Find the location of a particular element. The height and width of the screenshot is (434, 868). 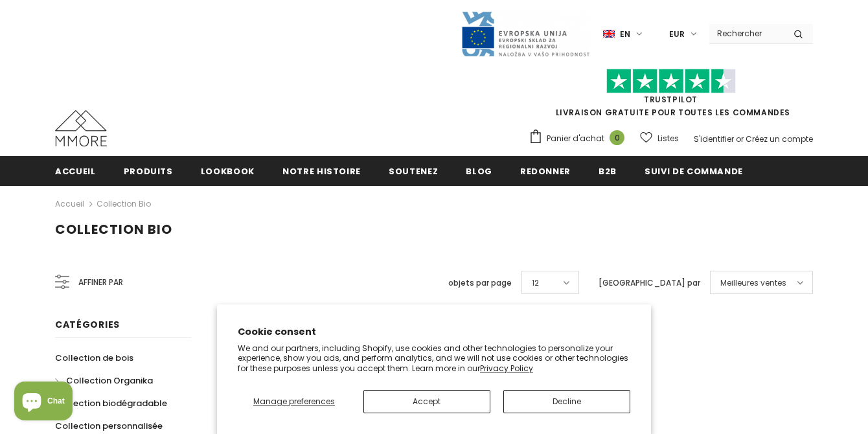

span: soutenez is located at coordinates (413, 171).